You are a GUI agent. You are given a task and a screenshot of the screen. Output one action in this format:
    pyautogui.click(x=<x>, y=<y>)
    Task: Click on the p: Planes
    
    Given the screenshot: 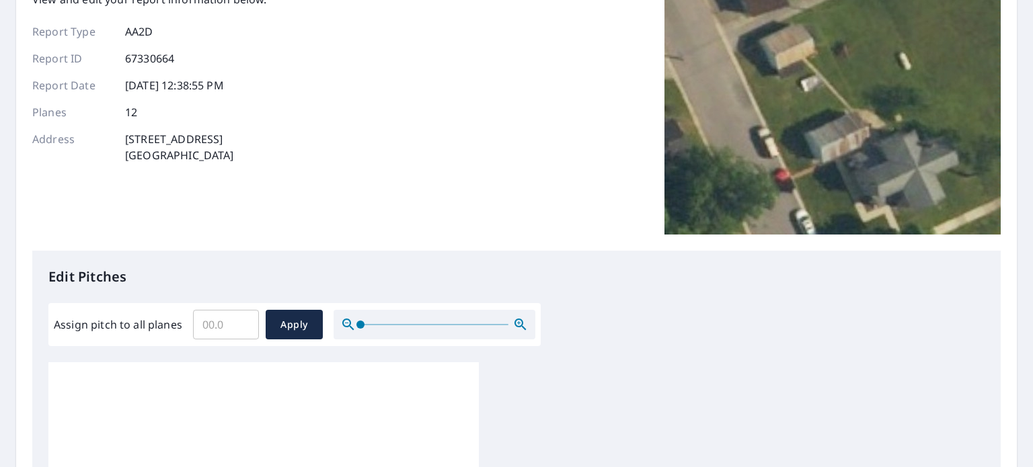 What is the action you would take?
    pyautogui.click(x=73, y=112)
    